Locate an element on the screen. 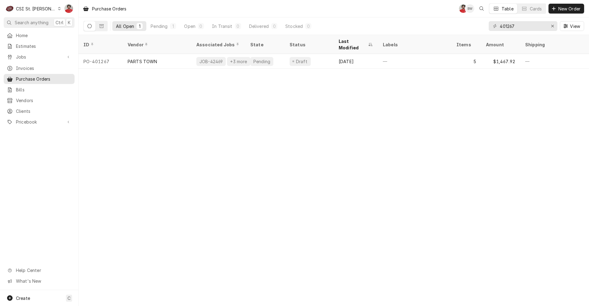 Image resolution: width=589 pixels, height=306 pixels. div: Labels is located at coordinates (415, 45).